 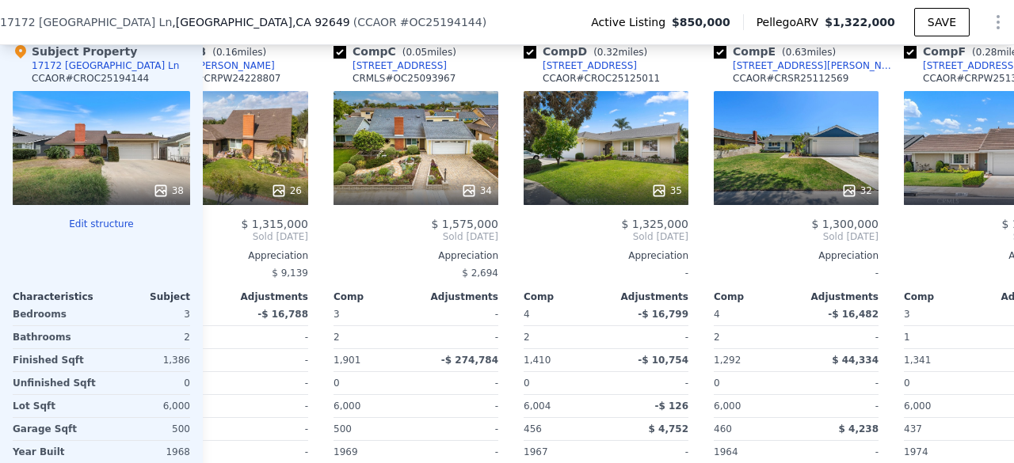 What do you see at coordinates (723, 429) in the screenshot?
I see `span: 460` at bounding box center [723, 429].